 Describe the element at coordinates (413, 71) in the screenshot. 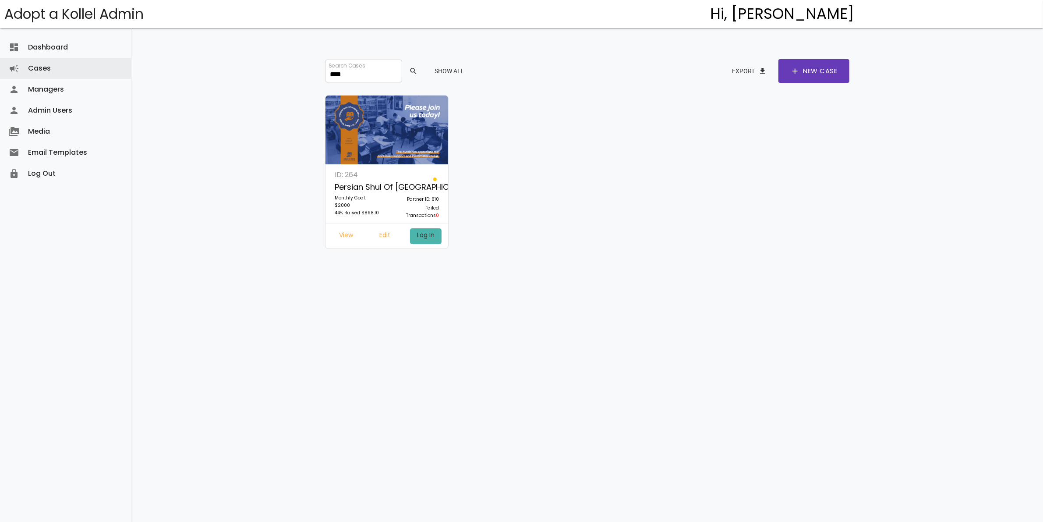

I see `button: search` at that location.